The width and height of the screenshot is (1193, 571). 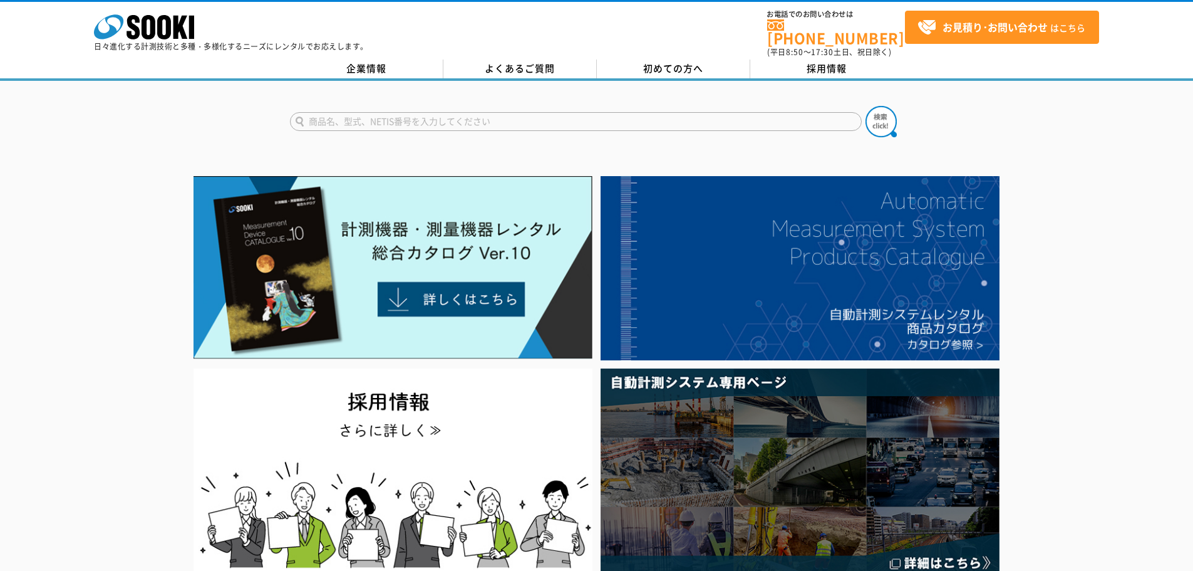 What do you see at coordinates (823, 52) in the screenshot?
I see `span: 17:30` at bounding box center [823, 52].